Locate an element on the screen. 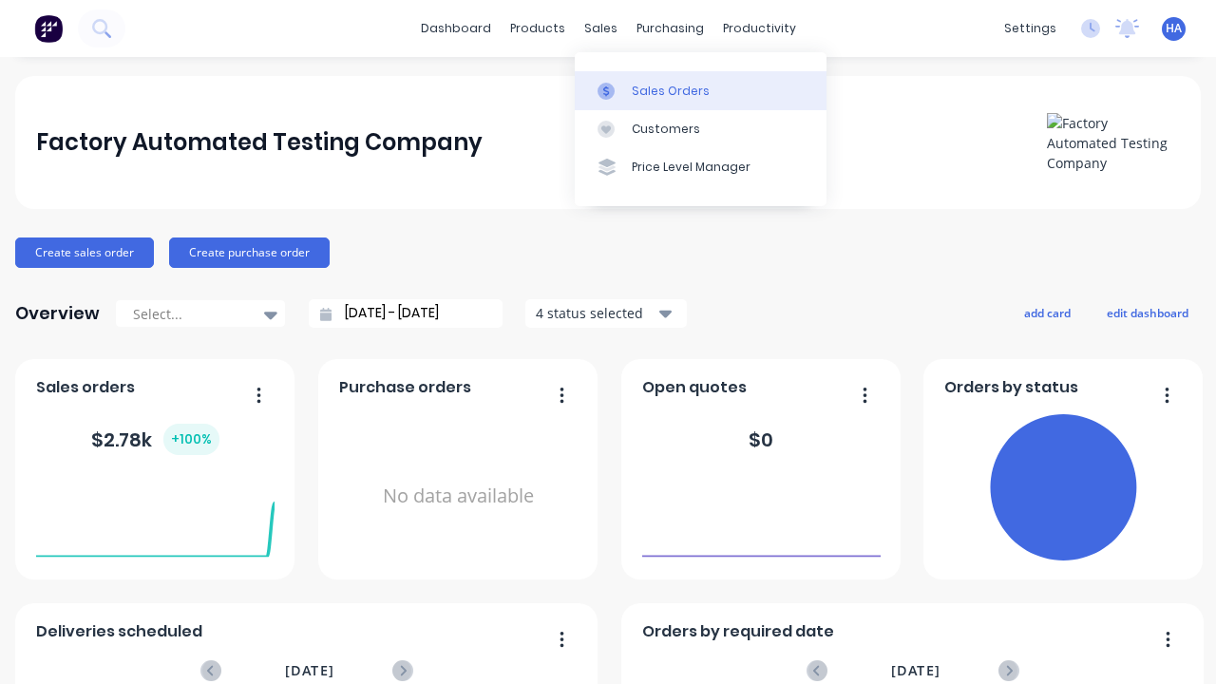 The width and height of the screenshot is (1216, 684). div: Overview is located at coordinates (57, 313).